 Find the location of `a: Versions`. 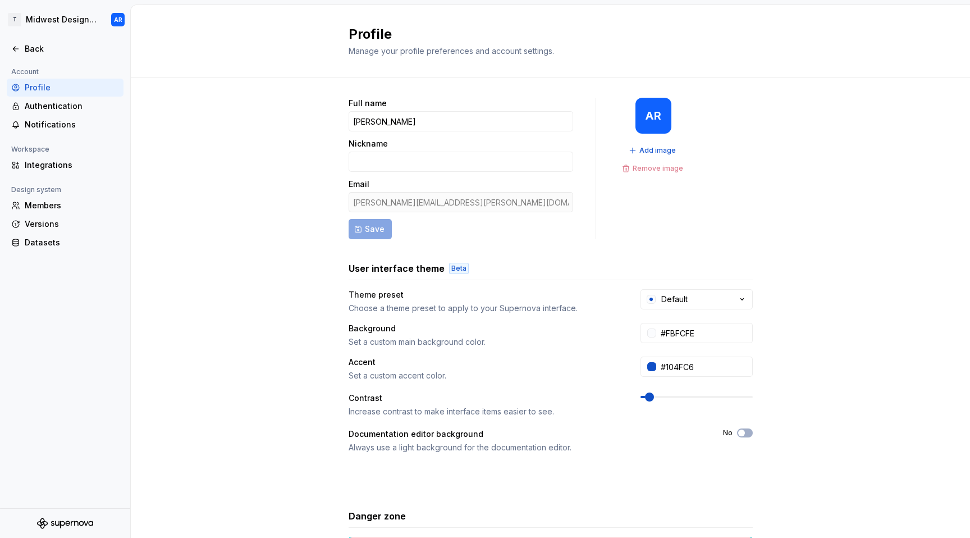

a: Versions is located at coordinates (65, 224).